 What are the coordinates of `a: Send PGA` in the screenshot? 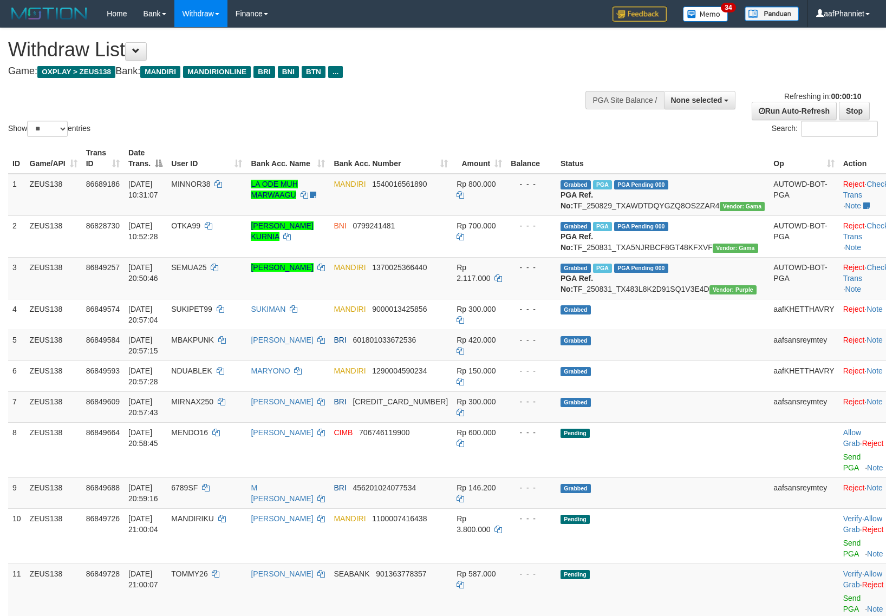 It's located at (852, 604).